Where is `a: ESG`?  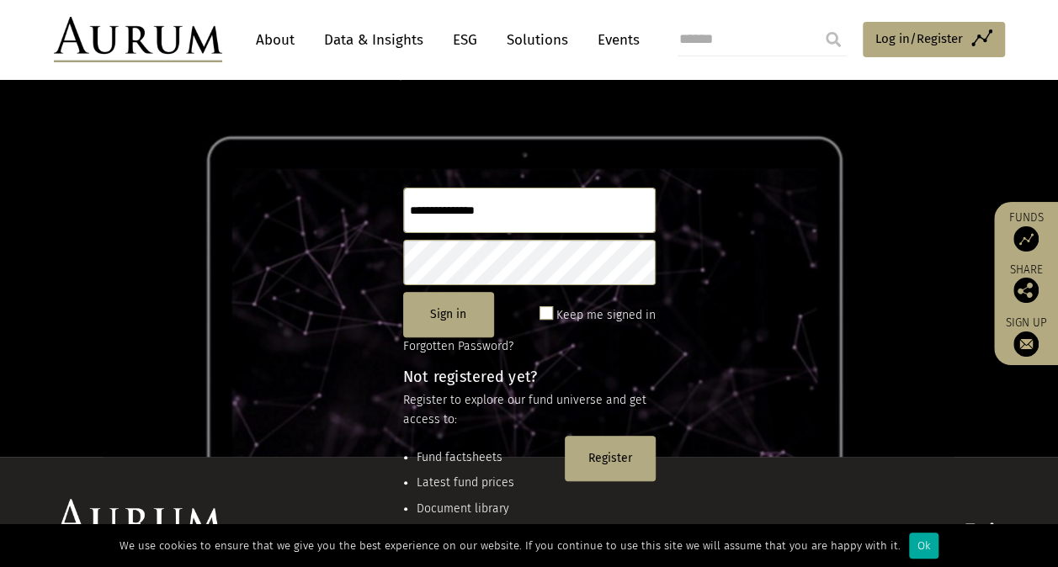 a: ESG is located at coordinates (465, 40).